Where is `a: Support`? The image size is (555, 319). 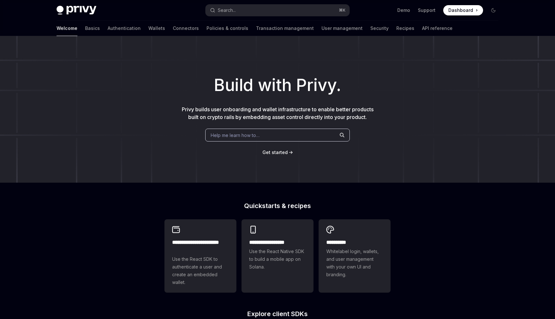
a: Support is located at coordinates (427, 10).